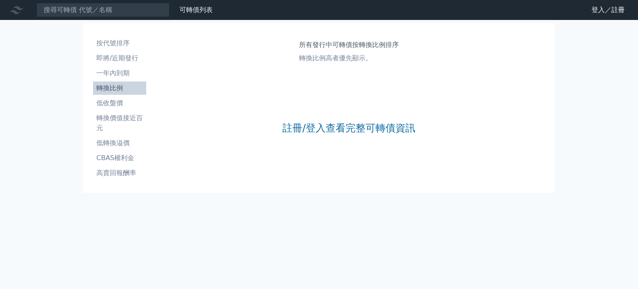 Image resolution: width=638 pixels, height=289 pixels. Describe the element at coordinates (196, 10) in the screenshot. I see `a: 可轉債列表` at that location.